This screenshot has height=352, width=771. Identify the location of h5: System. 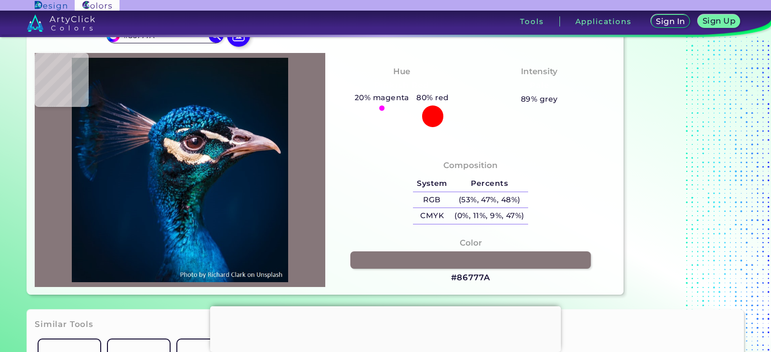
(432, 184).